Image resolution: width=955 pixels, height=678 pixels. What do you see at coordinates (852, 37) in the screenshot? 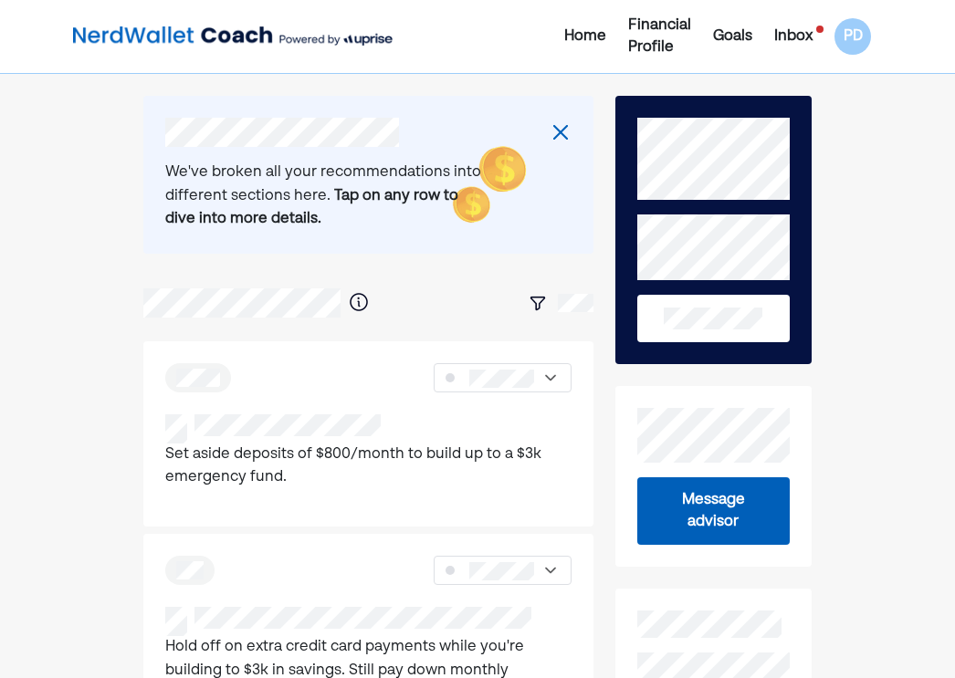
I see `div: PD` at bounding box center [852, 37].